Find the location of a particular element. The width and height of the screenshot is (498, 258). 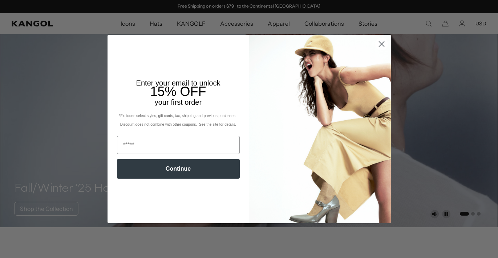

input: Email is located at coordinates (178, 145).